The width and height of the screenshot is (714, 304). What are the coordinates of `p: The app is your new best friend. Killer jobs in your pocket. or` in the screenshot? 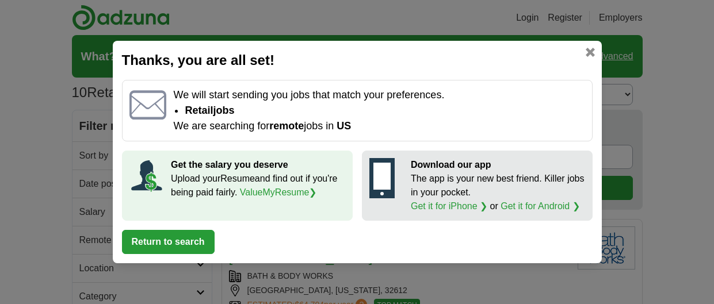 It's located at (498, 193).